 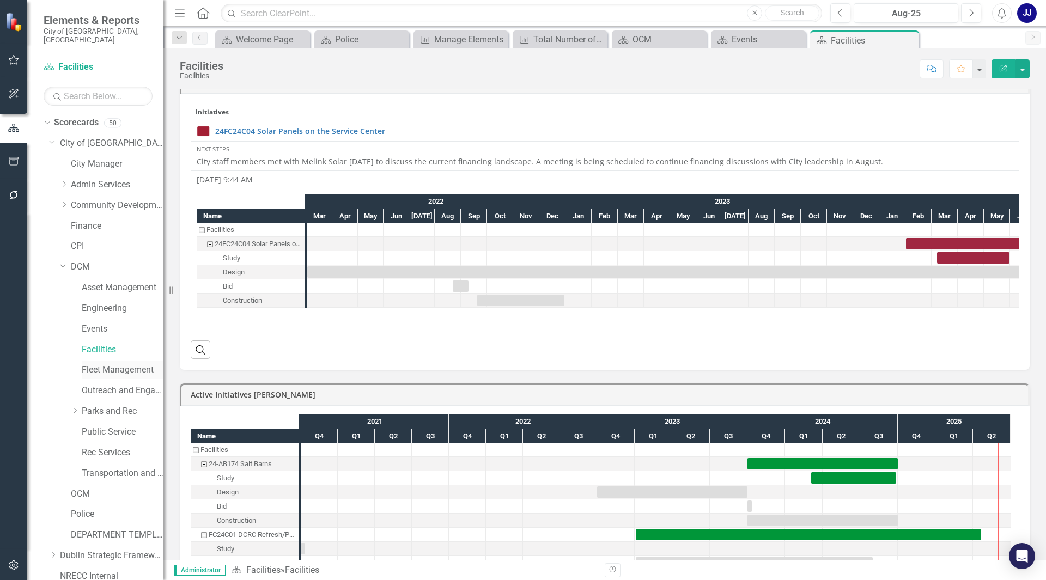 I want to click on div: Task: Start date: 2022-03-01 End date: 2024-11-22, so click(x=251, y=272).